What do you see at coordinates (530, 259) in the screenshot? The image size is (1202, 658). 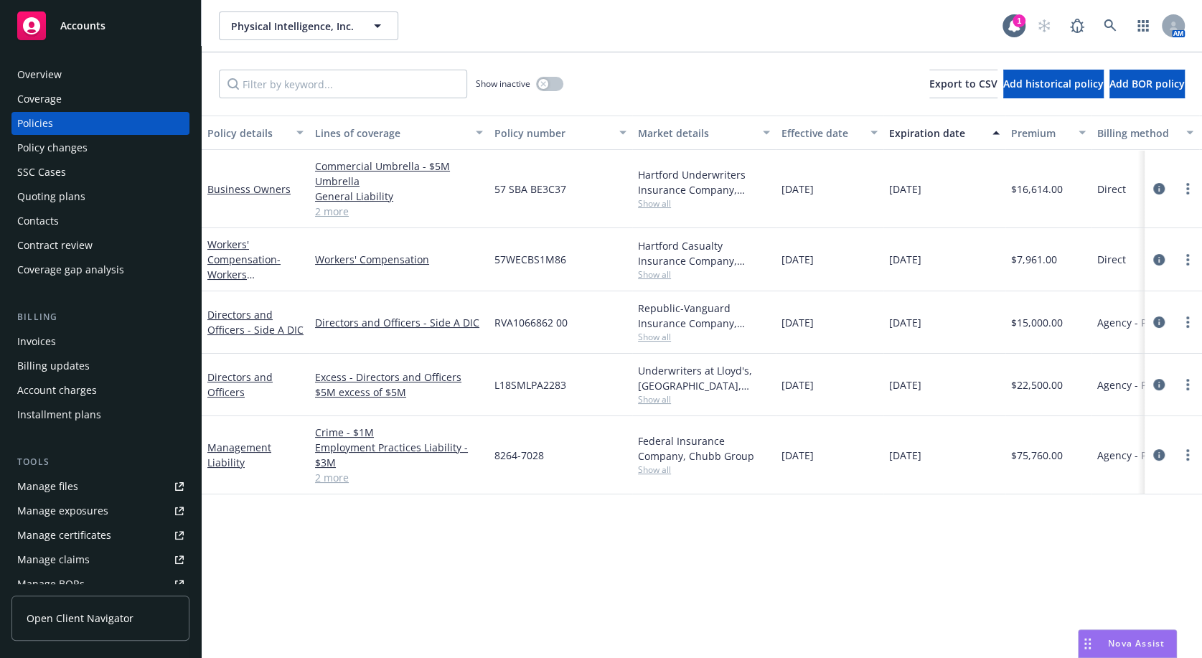 I see `span: 57WECBS1M86` at bounding box center [530, 259].